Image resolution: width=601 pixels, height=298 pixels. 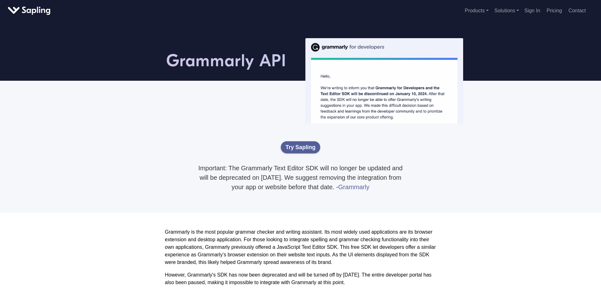 I want to click on a: Pricing, so click(x=554, y=10).